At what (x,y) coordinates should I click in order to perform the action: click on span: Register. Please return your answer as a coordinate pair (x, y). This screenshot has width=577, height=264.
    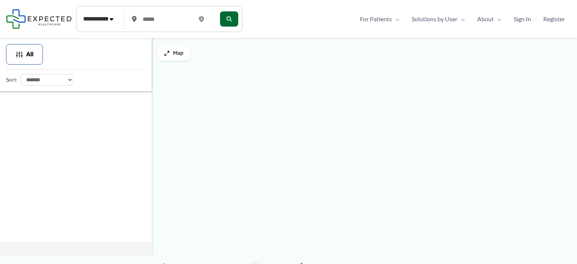
    Looking at the image, I should click on (554, 19).